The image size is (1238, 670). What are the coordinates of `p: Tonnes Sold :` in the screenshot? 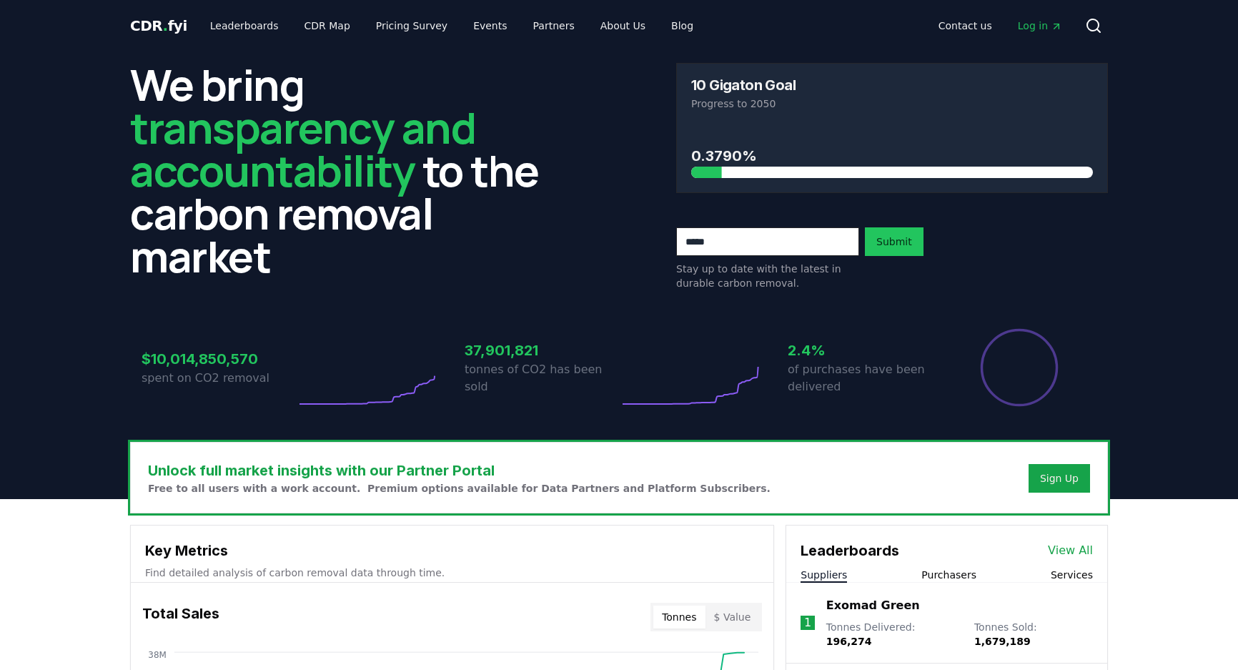 It's located at (1034, 634).